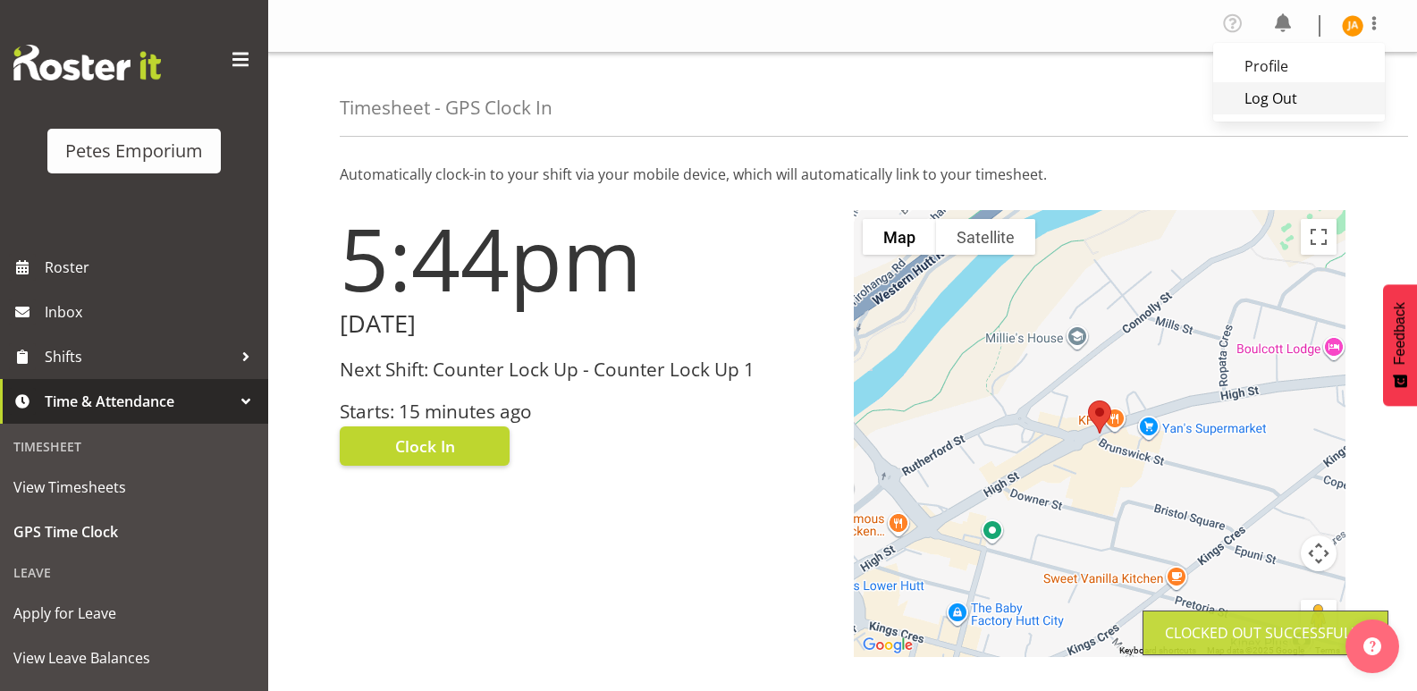  I want to click on a: Profile, so click(1299, 66).